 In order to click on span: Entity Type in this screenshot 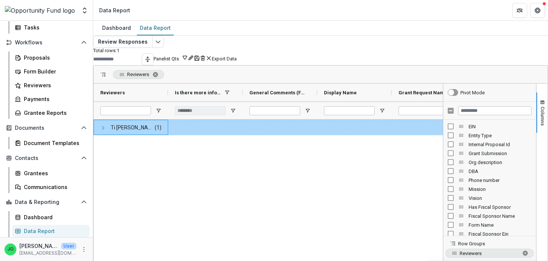, I will do `click(499, 135)`.